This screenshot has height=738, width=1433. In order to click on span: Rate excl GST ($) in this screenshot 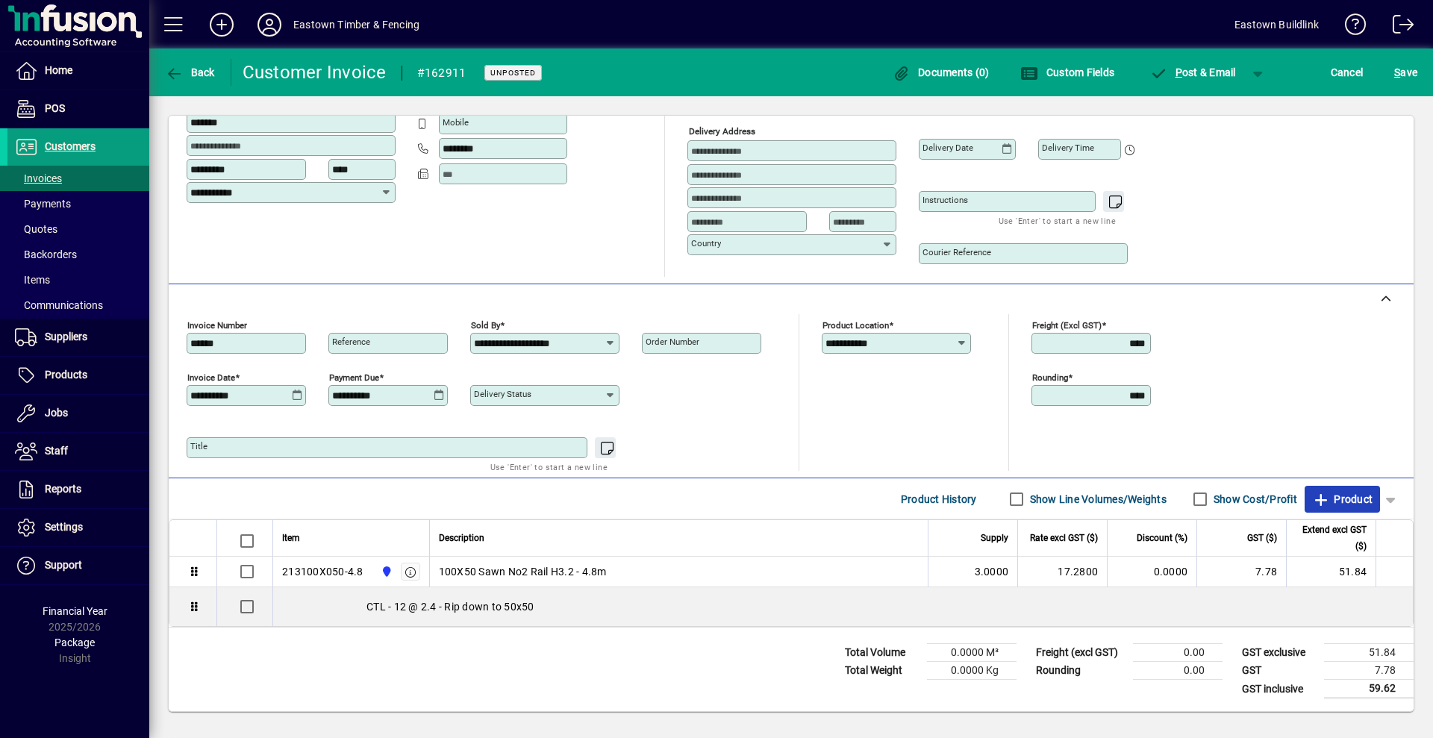, I will do `click(1063, 538)`.